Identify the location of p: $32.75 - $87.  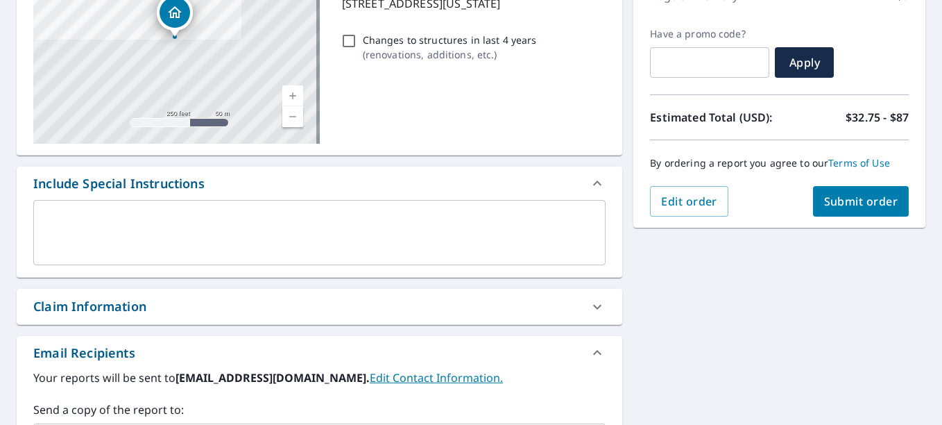
(877, 117).